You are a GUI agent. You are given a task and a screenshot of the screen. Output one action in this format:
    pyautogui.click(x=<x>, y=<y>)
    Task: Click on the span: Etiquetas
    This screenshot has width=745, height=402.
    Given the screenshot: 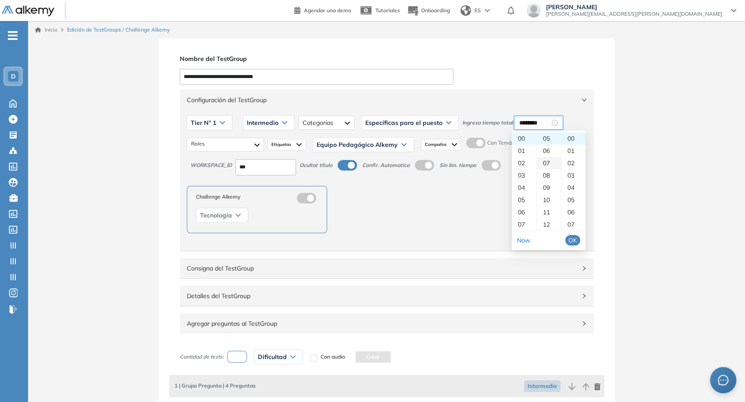 What is the action you would take?
    pyautogui.click(x=282, y=145)
    